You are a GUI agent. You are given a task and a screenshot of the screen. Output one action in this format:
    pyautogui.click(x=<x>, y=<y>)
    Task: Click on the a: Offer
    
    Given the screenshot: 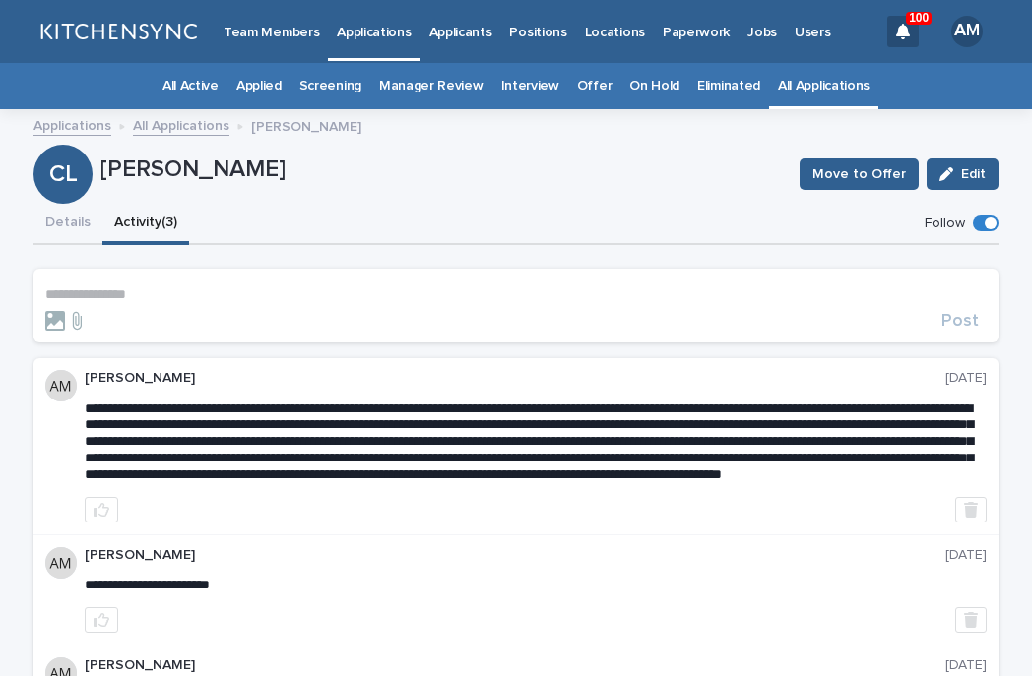 What is the action you would take?
    pyautogui.click(x=594, y=86)
    